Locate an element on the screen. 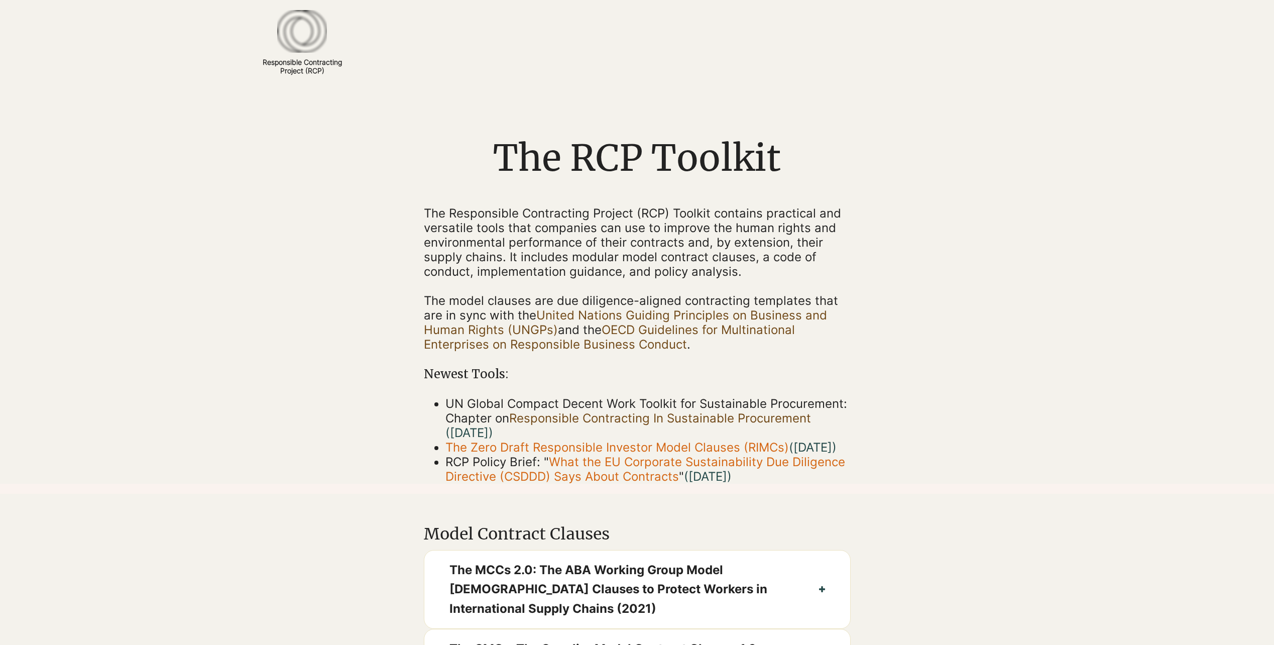  span: Model Contract Clauses is located at coordinates (517, 534).